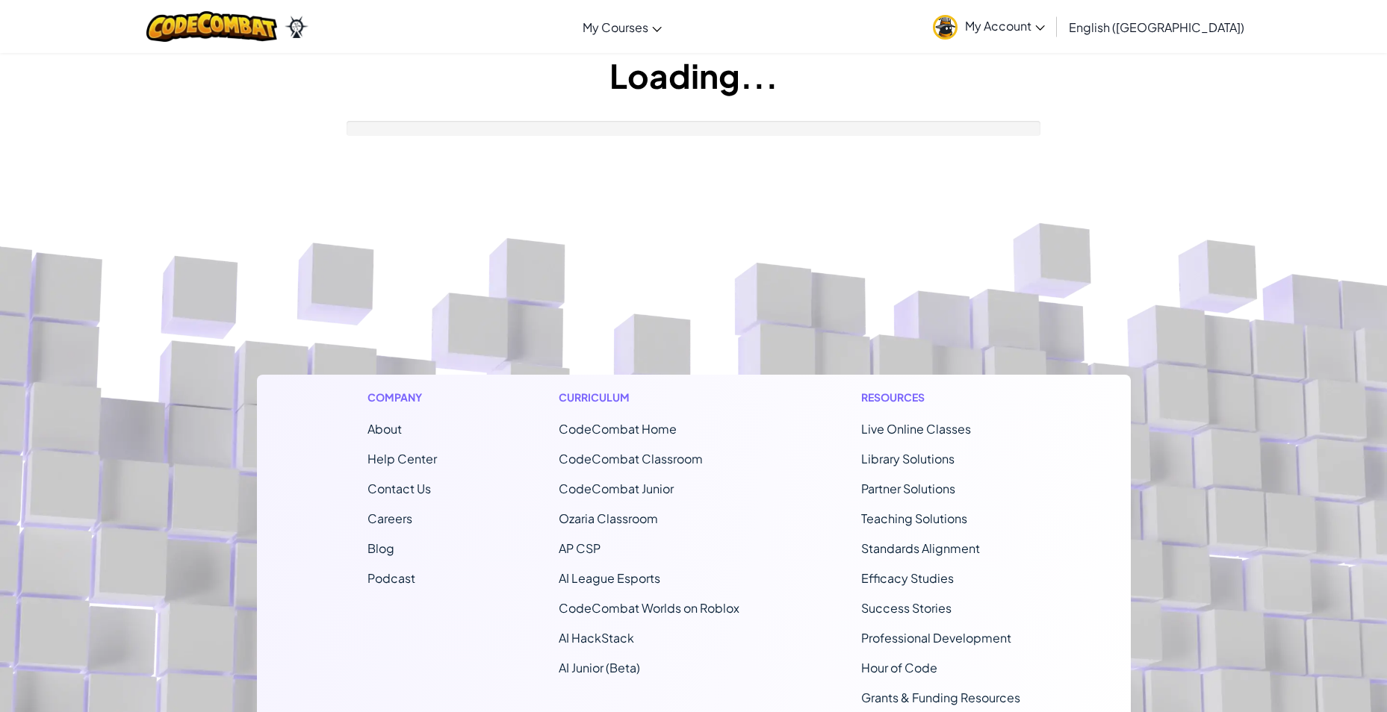 The height and width of the screenshot is (712, 1387). What do you see at coordinates (649, 608) in the screenshot?
I see `a: CodeCombat Worlds on Roblox` at bounding box center [649, 608].